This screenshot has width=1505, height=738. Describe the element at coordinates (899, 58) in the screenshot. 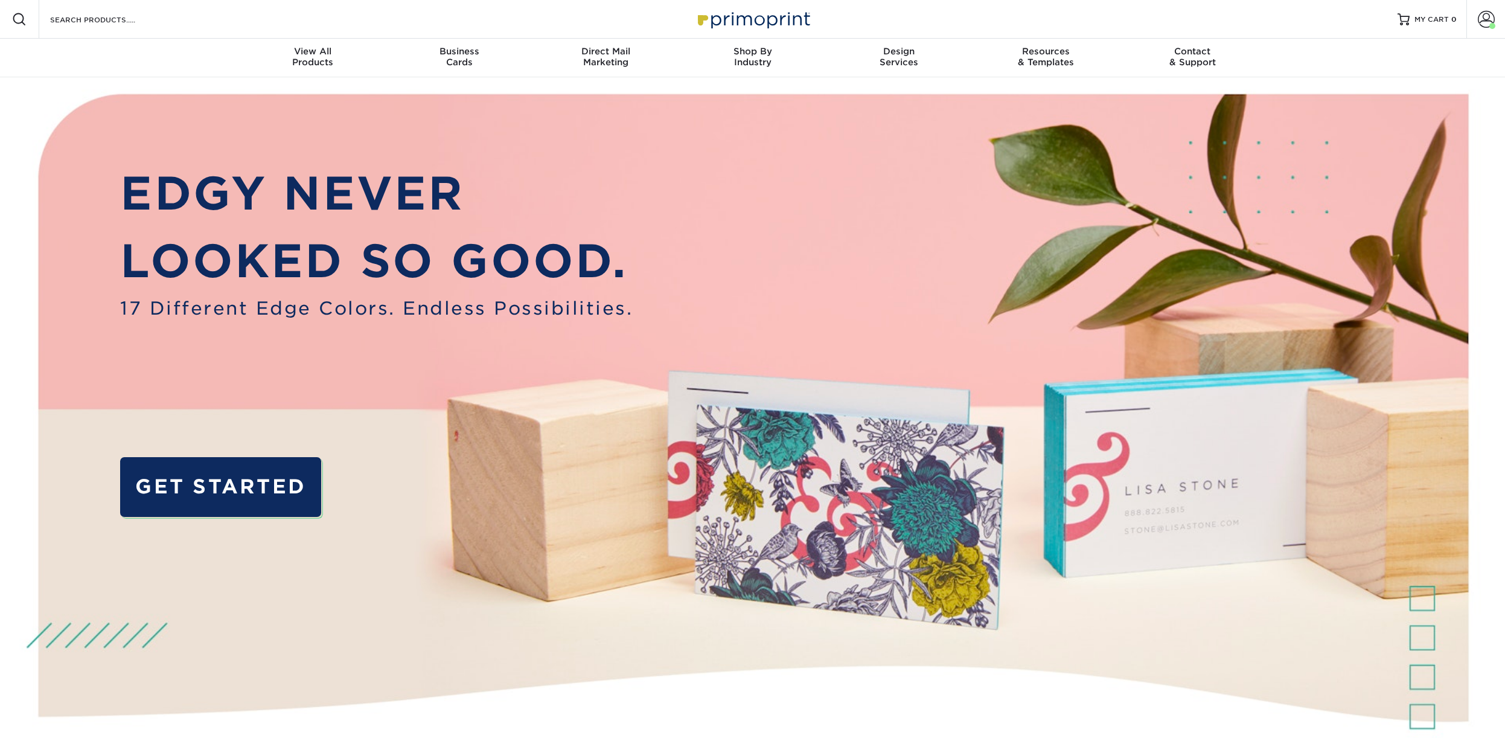

I see `a: DesignServices` at that location.